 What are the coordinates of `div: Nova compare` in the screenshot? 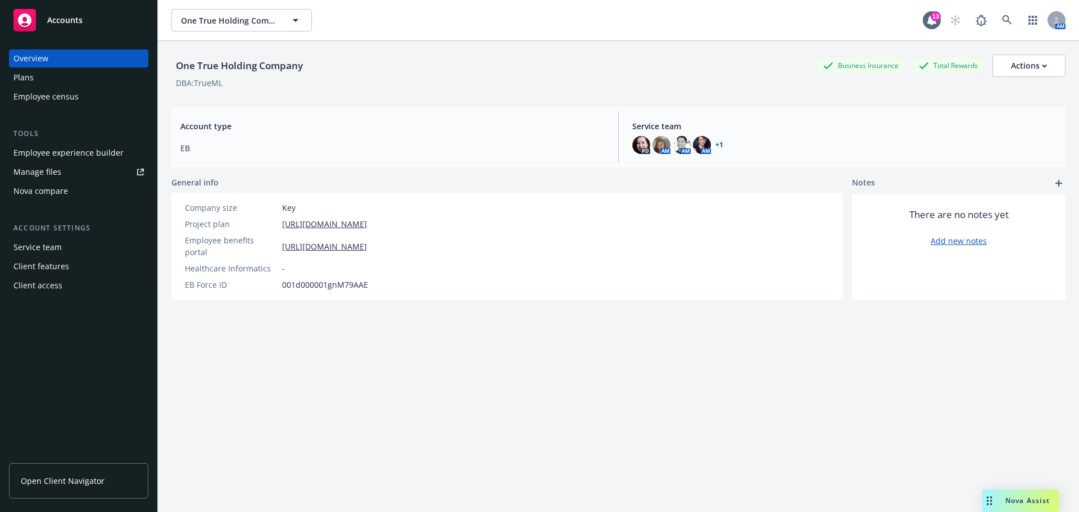 It's located at (40, 191).